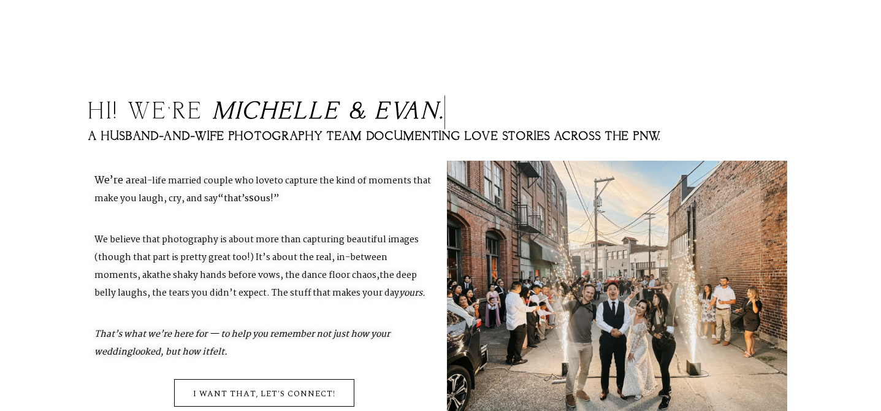 The width and height of the screenshot is (881, 411). What do you see at coordinates (263, 198) in the screenshot?
I see `b: so` at bounding box center [263, 198].